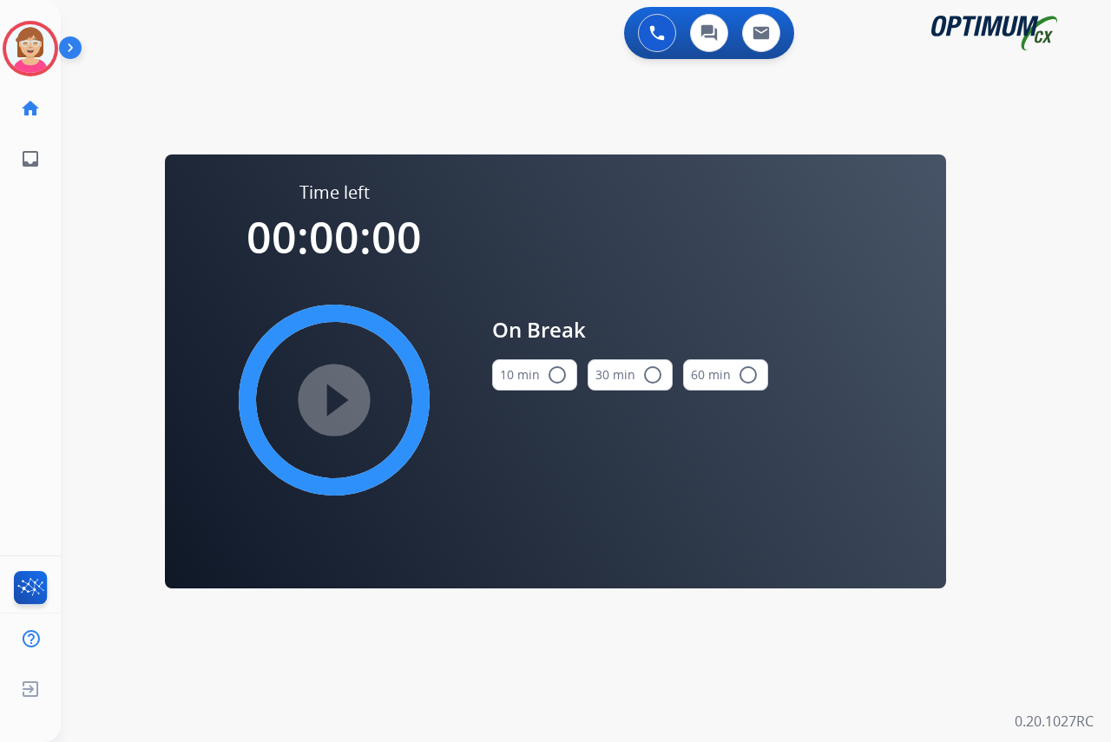 The image size is (1111, 742). What do you see at coordinates (334, 237) in the screenshot?
I see `span: 00:00:00` at bounding box center [334, 237].